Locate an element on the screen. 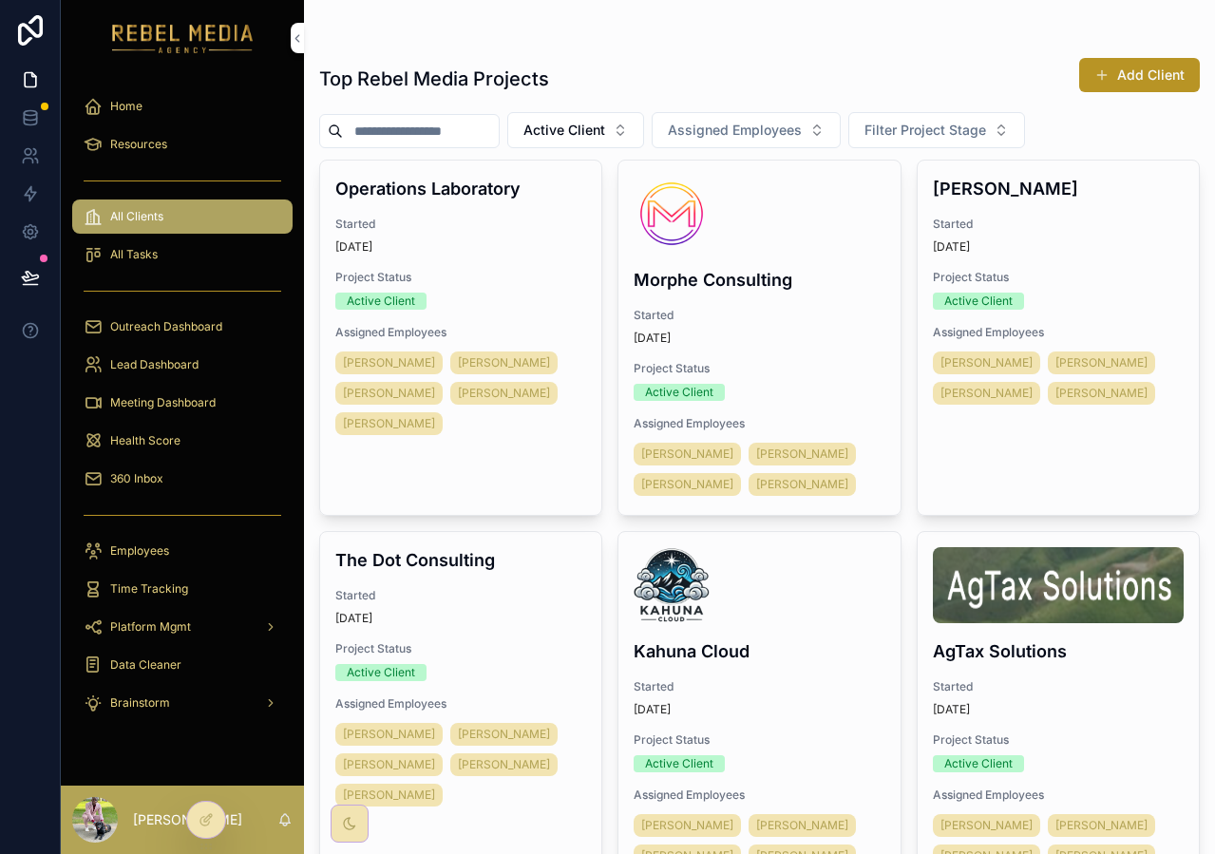  a: Health Score is located at coordinates (182, 441).